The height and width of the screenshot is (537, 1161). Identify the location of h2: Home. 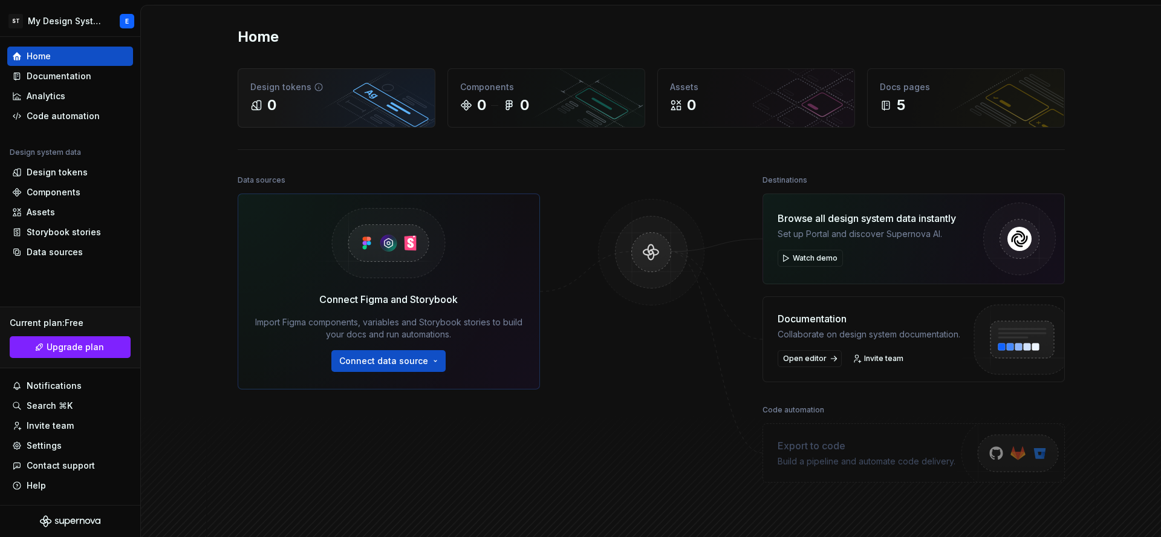
(258, 37).